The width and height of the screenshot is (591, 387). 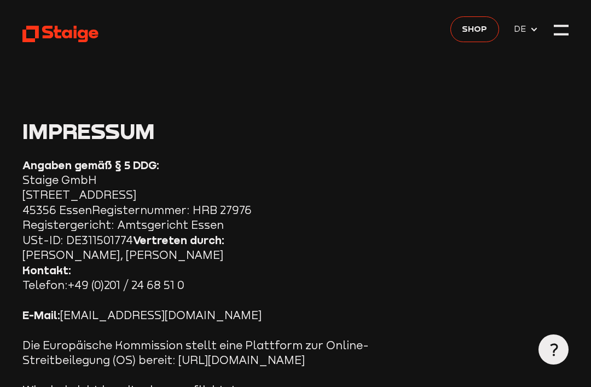 What do you see at coordinates (89, 131) in the screenshot?
I see `span: Impressum` at bounding box center [89, 131].